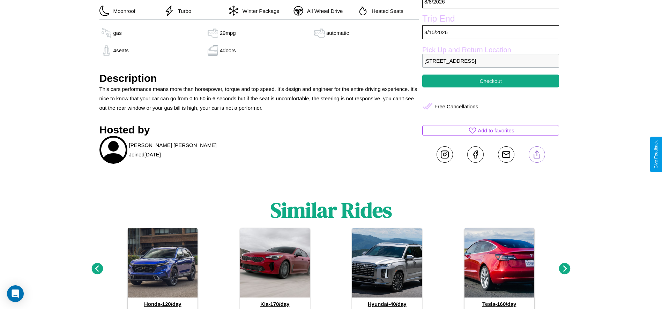 The height and width of the screenshot is (309, 662). What do you see at coordinates (259, 98) in the screenshot?
I see `p: This cars performance means more than horsepower, torque and top speed. It’s design and engineer ...` at bounding box center [259, 98].